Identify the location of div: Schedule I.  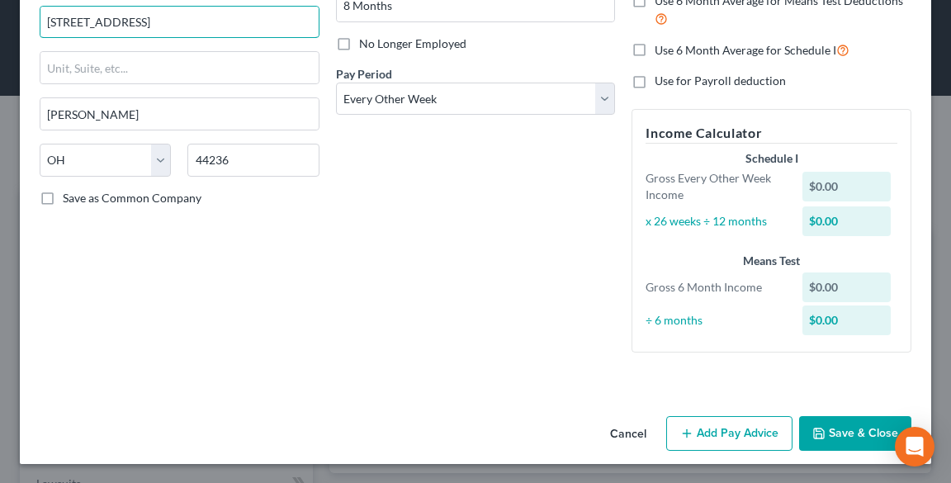
(771, 158).